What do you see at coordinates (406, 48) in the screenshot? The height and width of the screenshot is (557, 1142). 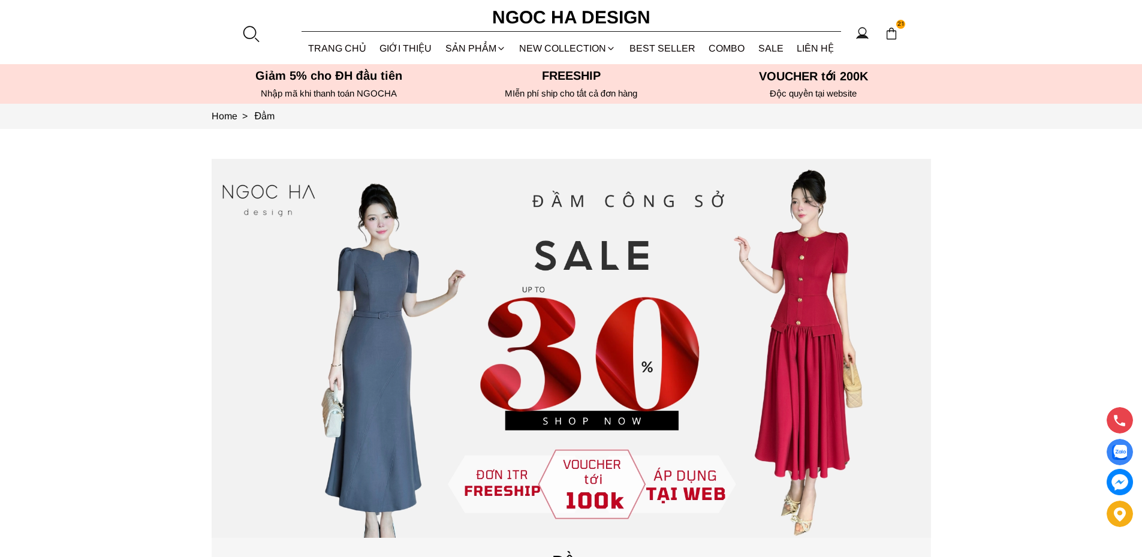 I see `a: GIỚI THIỆU` at bounding box center [406, 48].